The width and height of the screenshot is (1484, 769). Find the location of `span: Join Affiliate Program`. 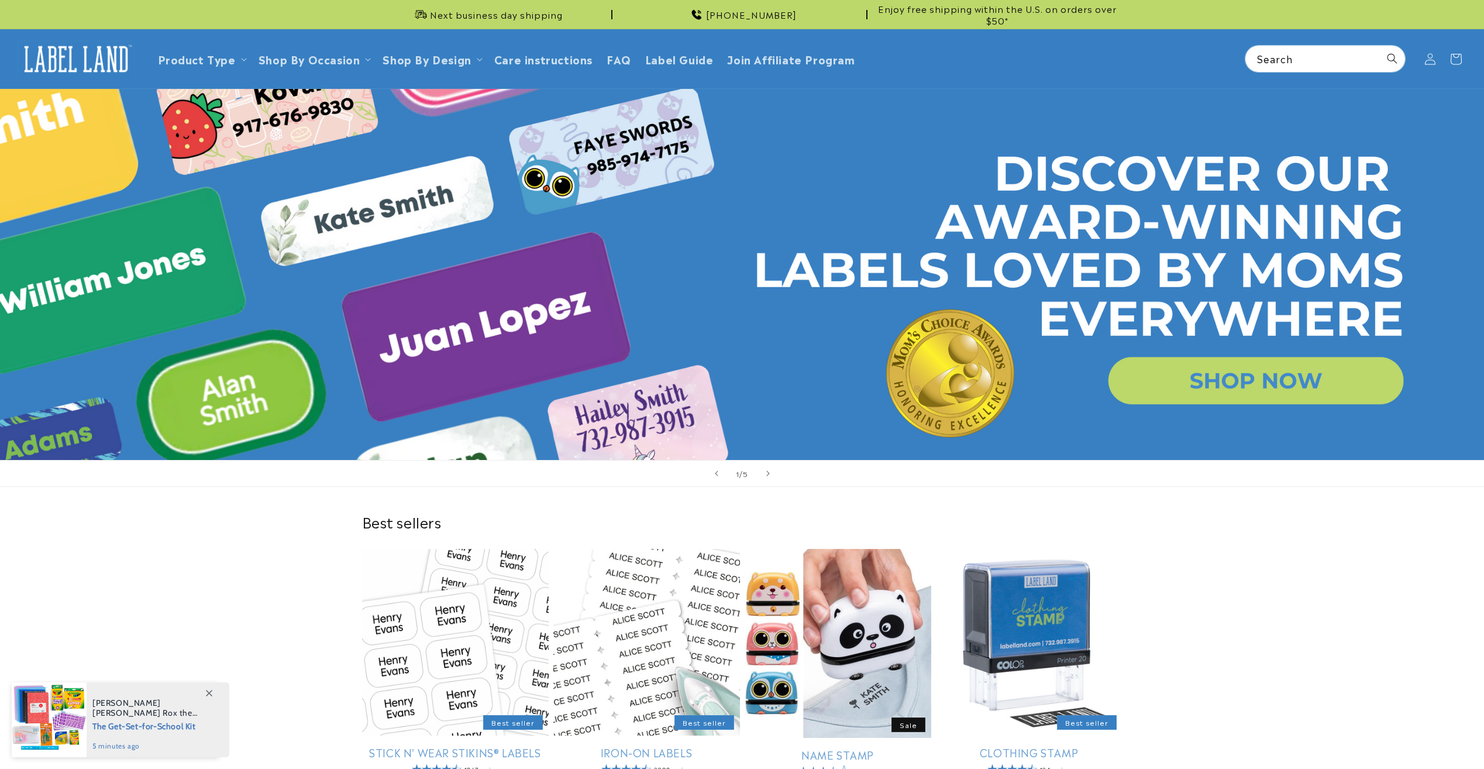

span: Join Affiliate Program is located at coordinates (791, 58).